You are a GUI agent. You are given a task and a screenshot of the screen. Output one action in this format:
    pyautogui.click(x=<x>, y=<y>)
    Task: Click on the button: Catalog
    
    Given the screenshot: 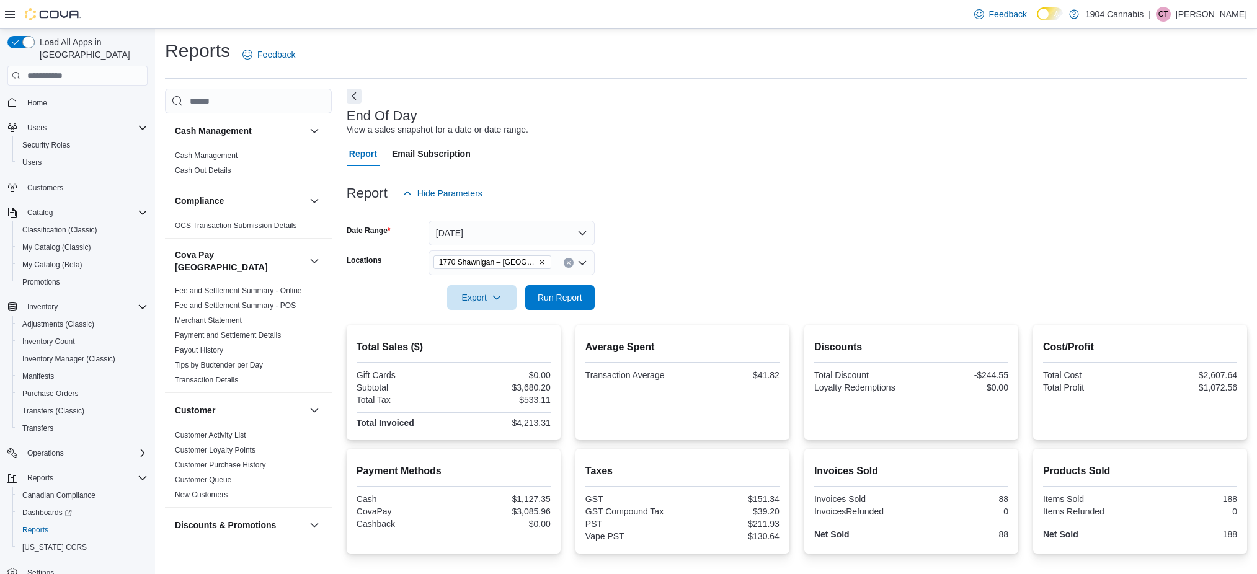 What is the action you would take?
    pyautogui.click(x=77, y=213)
    